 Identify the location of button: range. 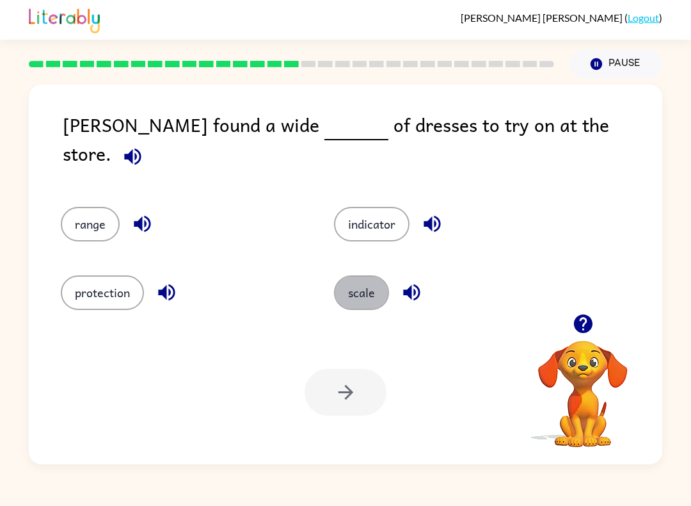
(90, 224).